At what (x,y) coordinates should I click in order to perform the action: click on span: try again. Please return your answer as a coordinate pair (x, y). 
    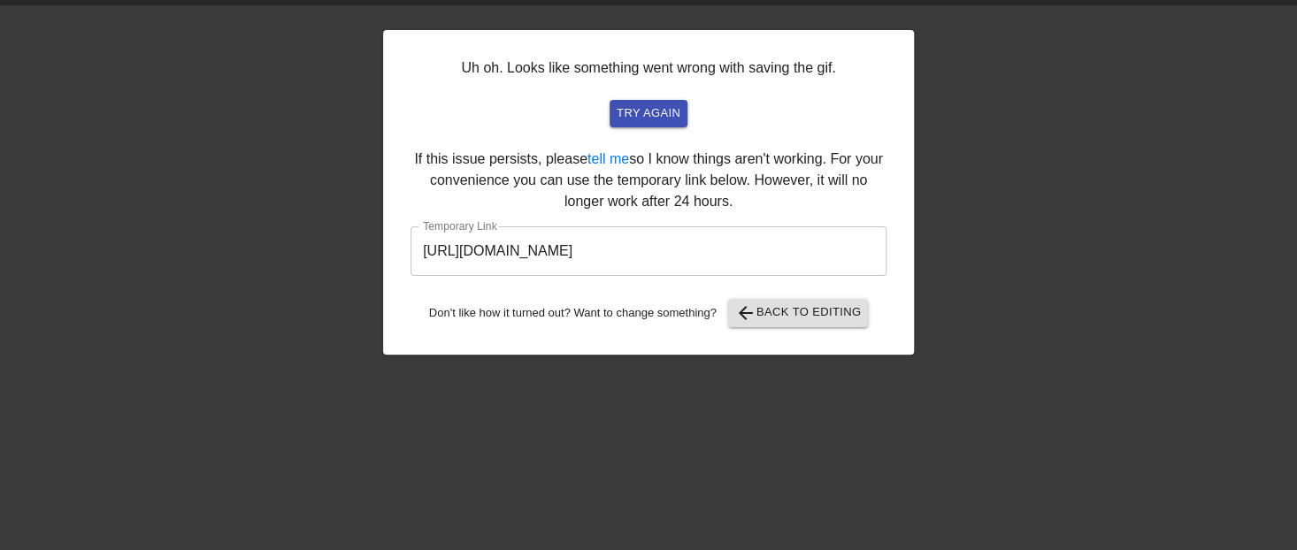
    Looking at the image, I should click on (649, 113).